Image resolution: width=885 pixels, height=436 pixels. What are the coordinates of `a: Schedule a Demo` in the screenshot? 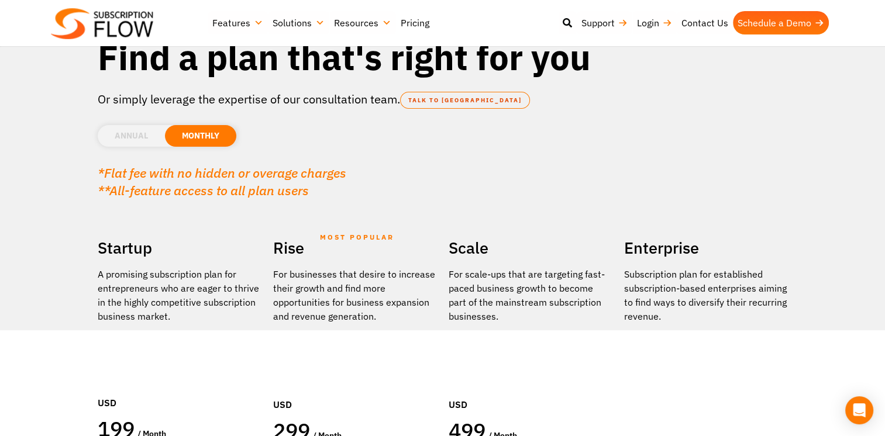 It's located at (780, 23).